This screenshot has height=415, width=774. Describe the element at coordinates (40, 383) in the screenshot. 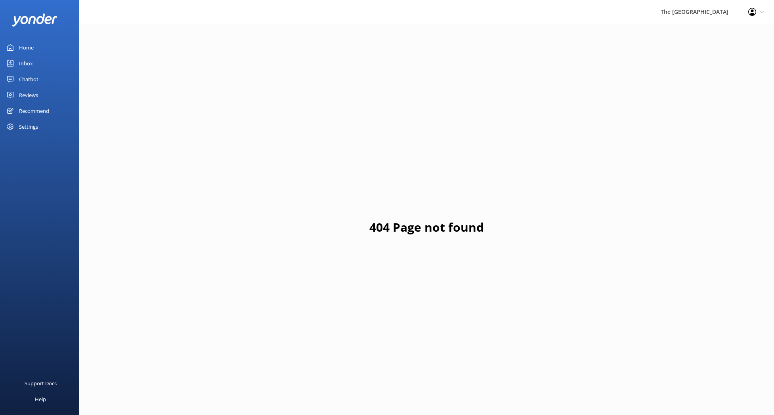

I see `div: Support Docs` at that location.